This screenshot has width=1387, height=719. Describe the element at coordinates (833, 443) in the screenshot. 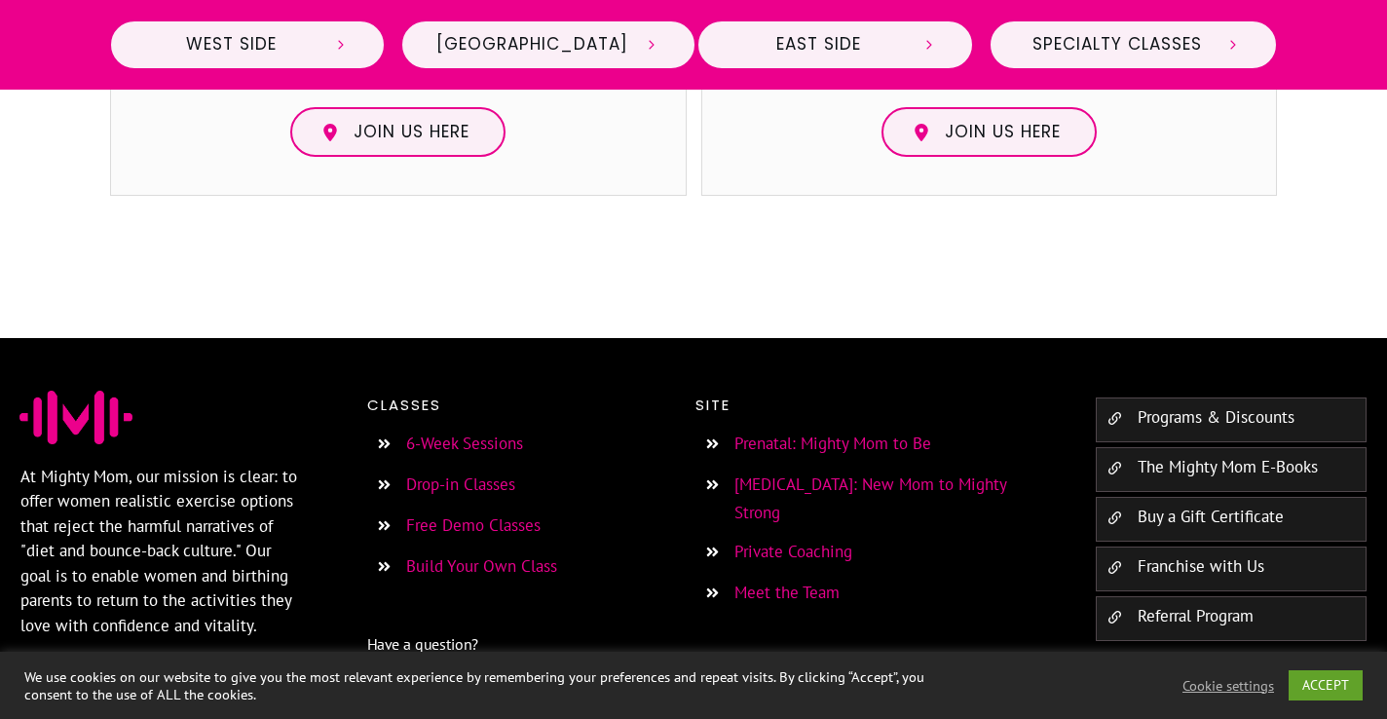

I see `a: Prenatal: Mighty Mom to Be` at that location.